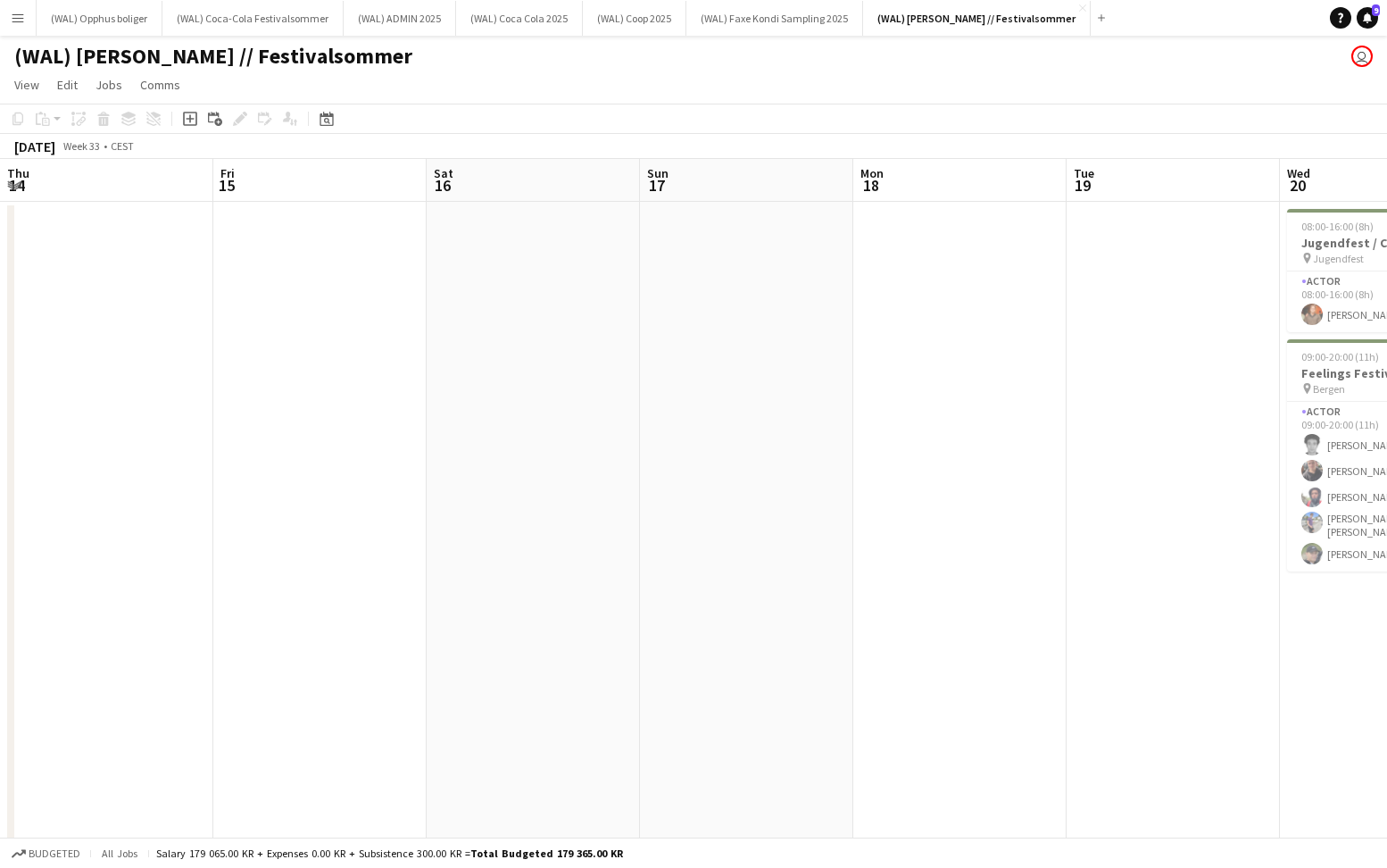 The image size is (1387, 868). Describe the element at coordinates (635, 18) in the screenshot. I see `button: (WAL) Coop 2025` at that location.